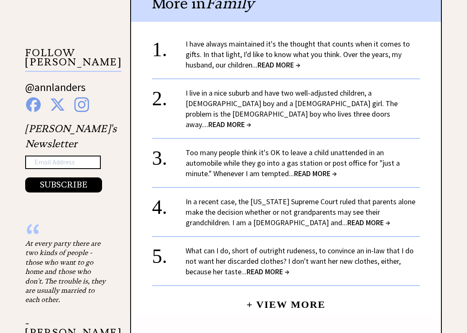  What do you see at coordinates (169, 95) in the screenshot?
I see `div: 2.` at bounding box center [169, 95].